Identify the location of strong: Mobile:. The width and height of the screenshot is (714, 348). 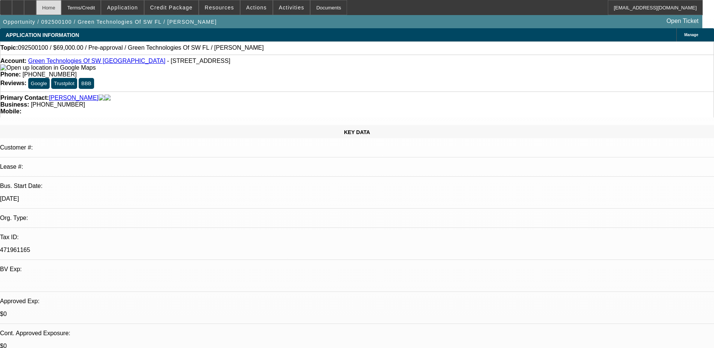
(11, 111).